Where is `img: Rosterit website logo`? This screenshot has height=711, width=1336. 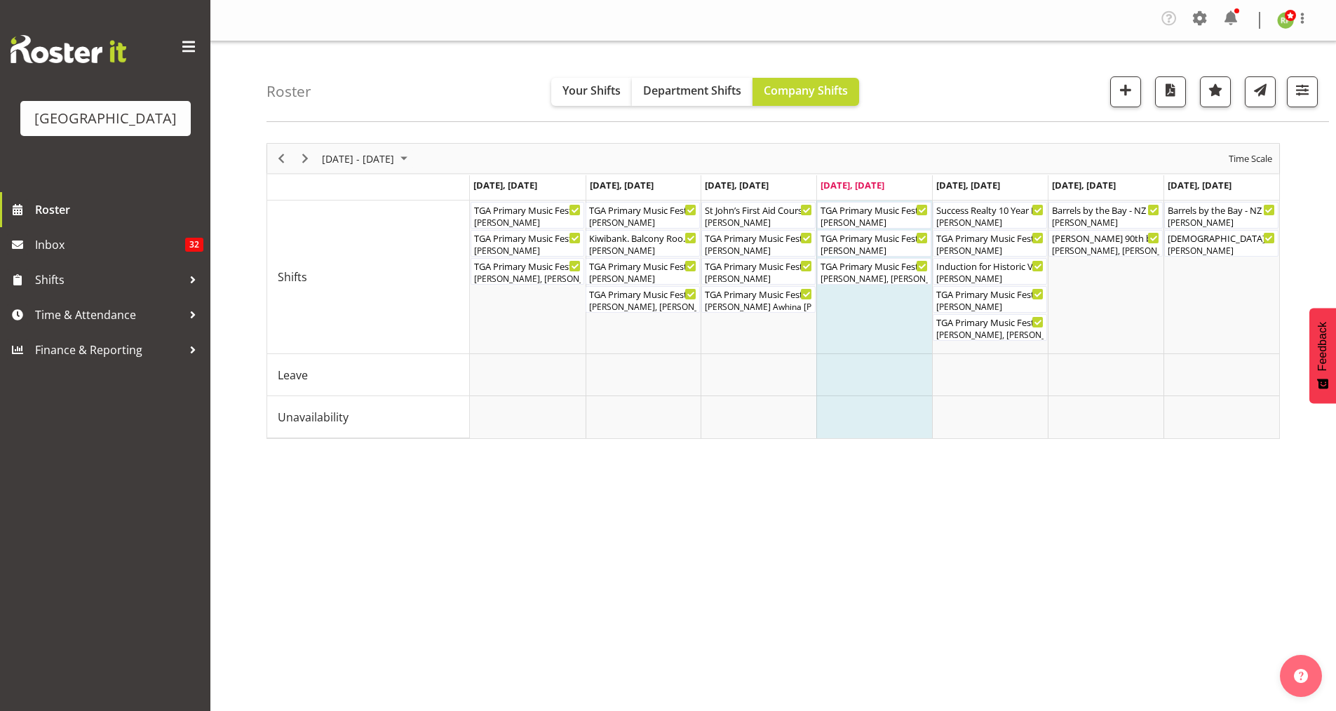 img: Rosterit website logo is located at coordinates (68, 49).